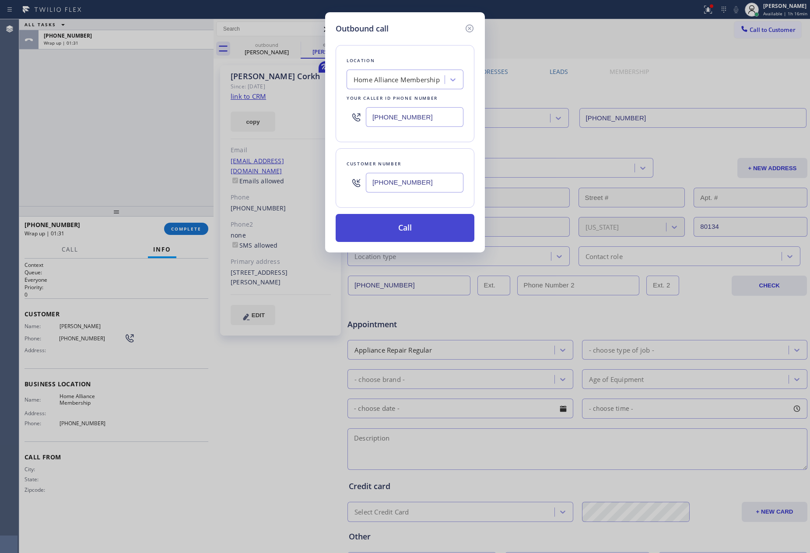  I want to click on div: Home Alliance Membership, so click(396, 80).